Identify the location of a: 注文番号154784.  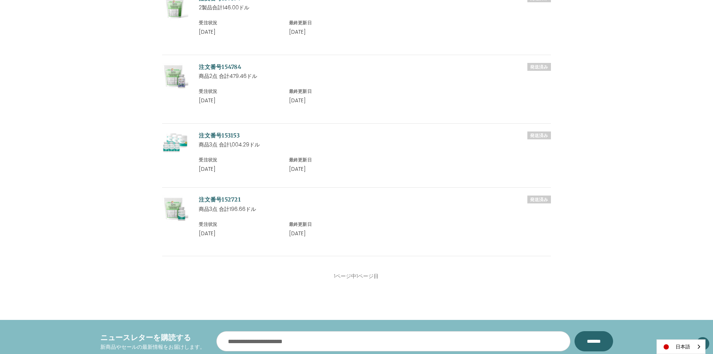
(220, 67).